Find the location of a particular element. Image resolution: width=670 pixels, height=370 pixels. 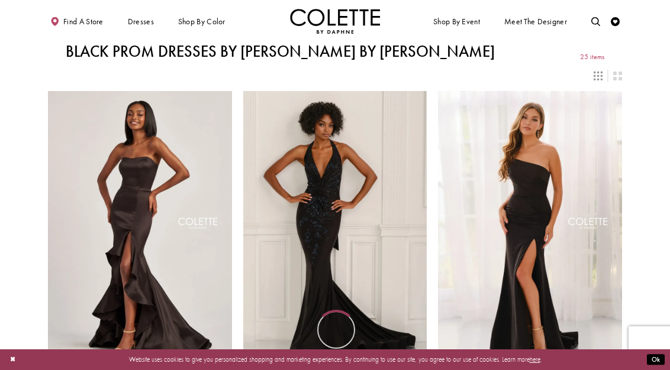

p: Website uses cookies to give you personalized shopping and marketing experiences. By continuing t... is located at coordinates (335, 360).